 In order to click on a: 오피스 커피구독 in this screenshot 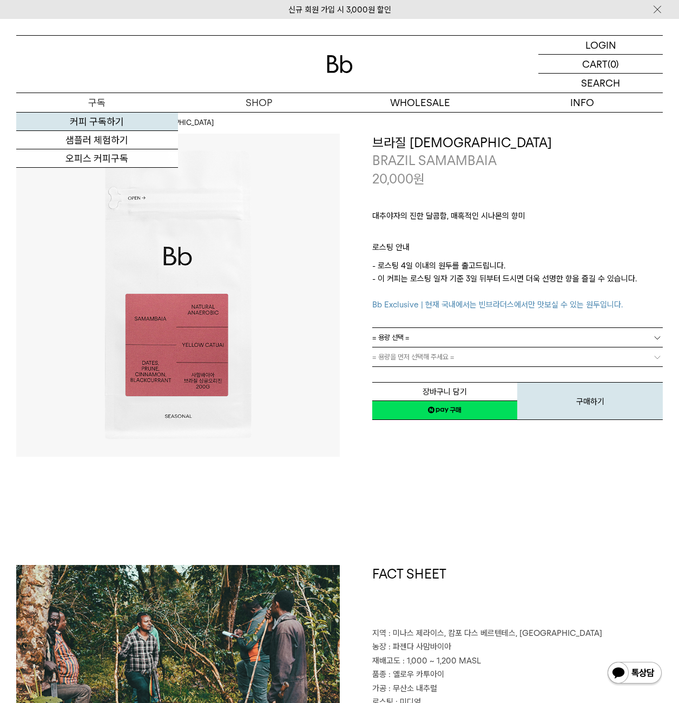, I will do `click(97, 158)`.